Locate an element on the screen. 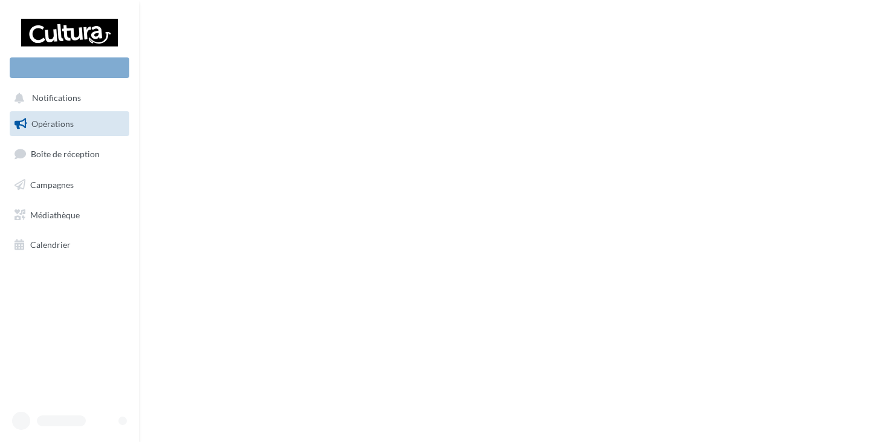 This screenshot has width=870, height=442. a: Campagnes is located at coordinates (69, 185).